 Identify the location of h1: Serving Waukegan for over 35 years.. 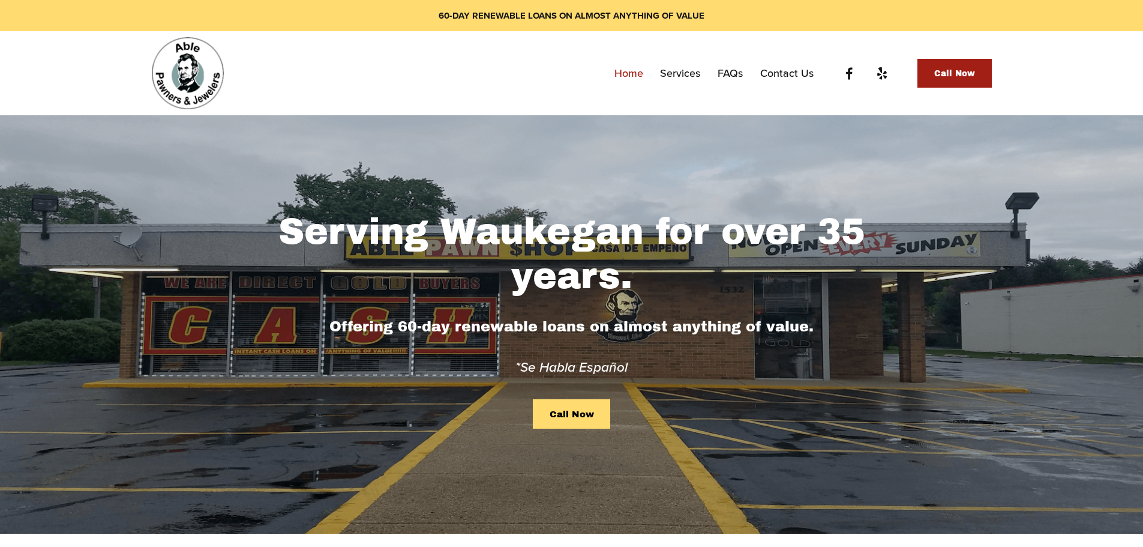
(572, 254).